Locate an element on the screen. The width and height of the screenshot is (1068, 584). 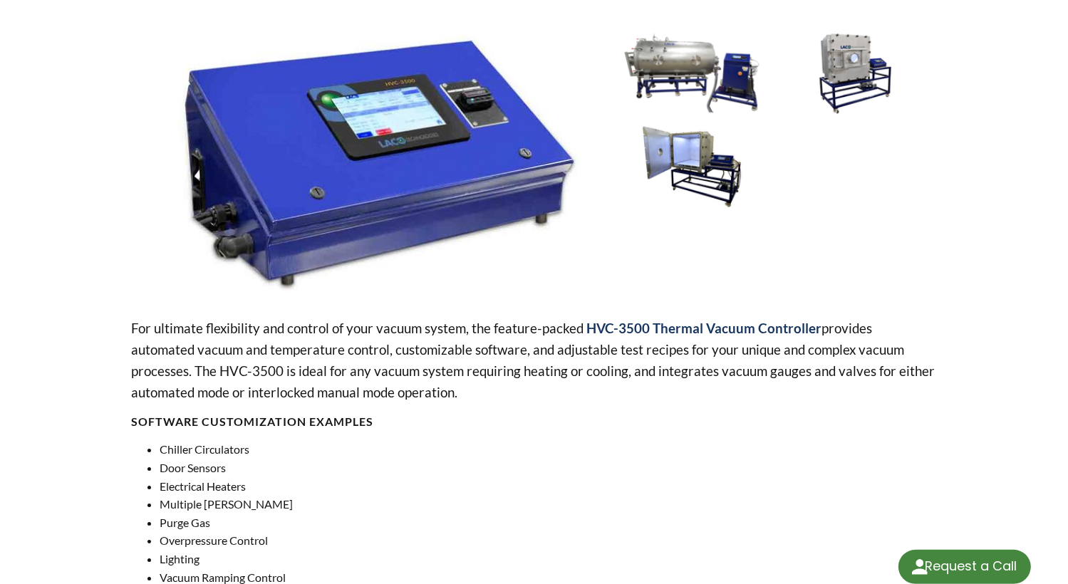
li: Electrical Heaters is located at coordinates (548, 486).